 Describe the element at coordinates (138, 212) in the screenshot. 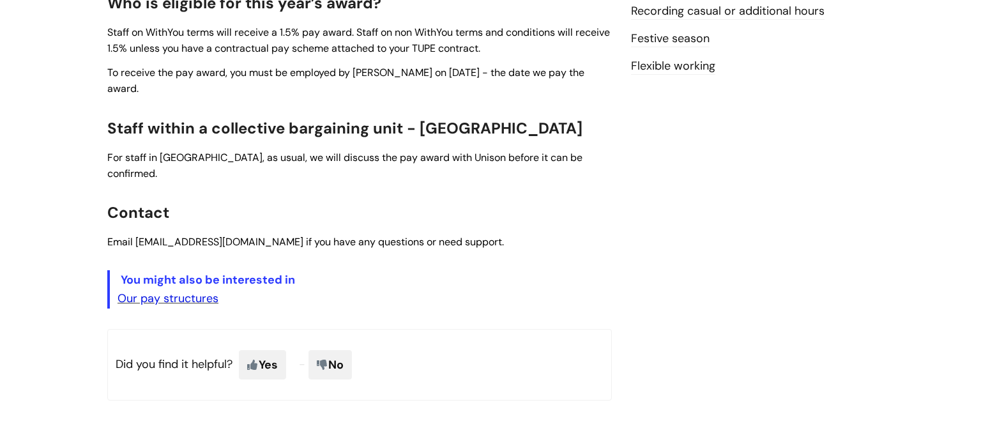

I see `span: Contact` at that location.